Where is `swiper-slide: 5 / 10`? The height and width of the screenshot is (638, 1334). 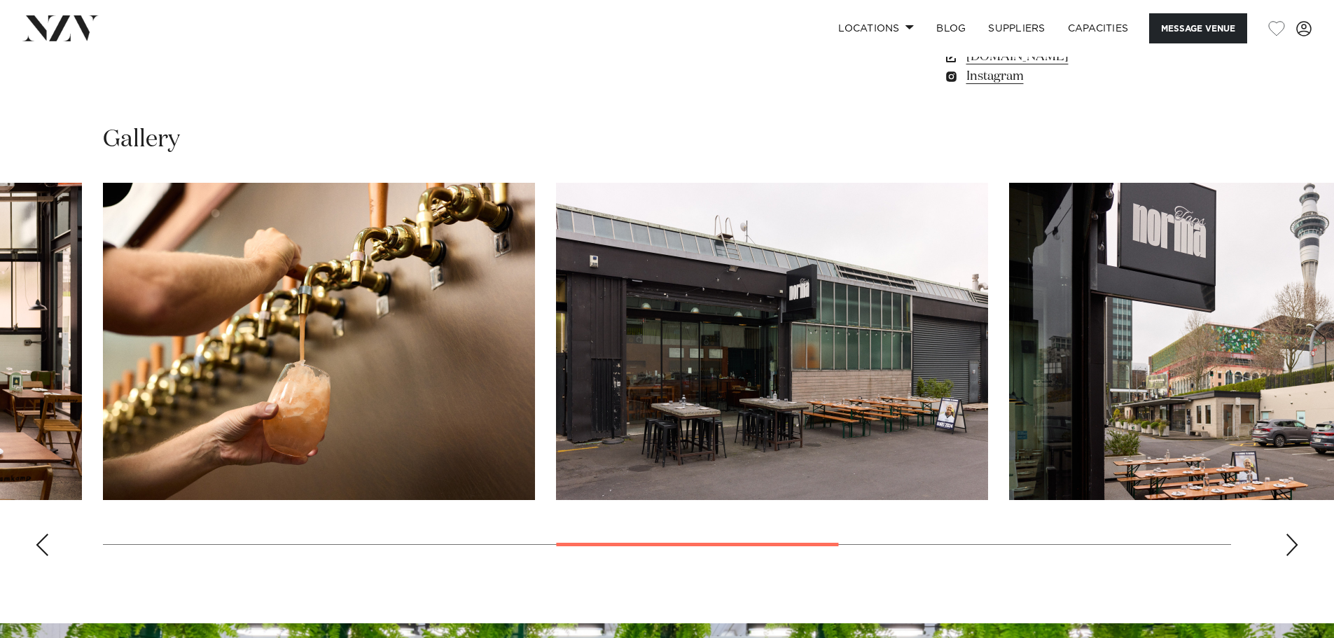 swiper-slide: 5 / 10 is located at coordinates (319, 341).